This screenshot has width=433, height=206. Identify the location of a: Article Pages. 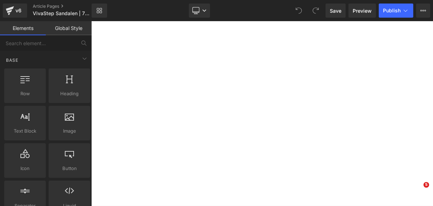
(68, 6).